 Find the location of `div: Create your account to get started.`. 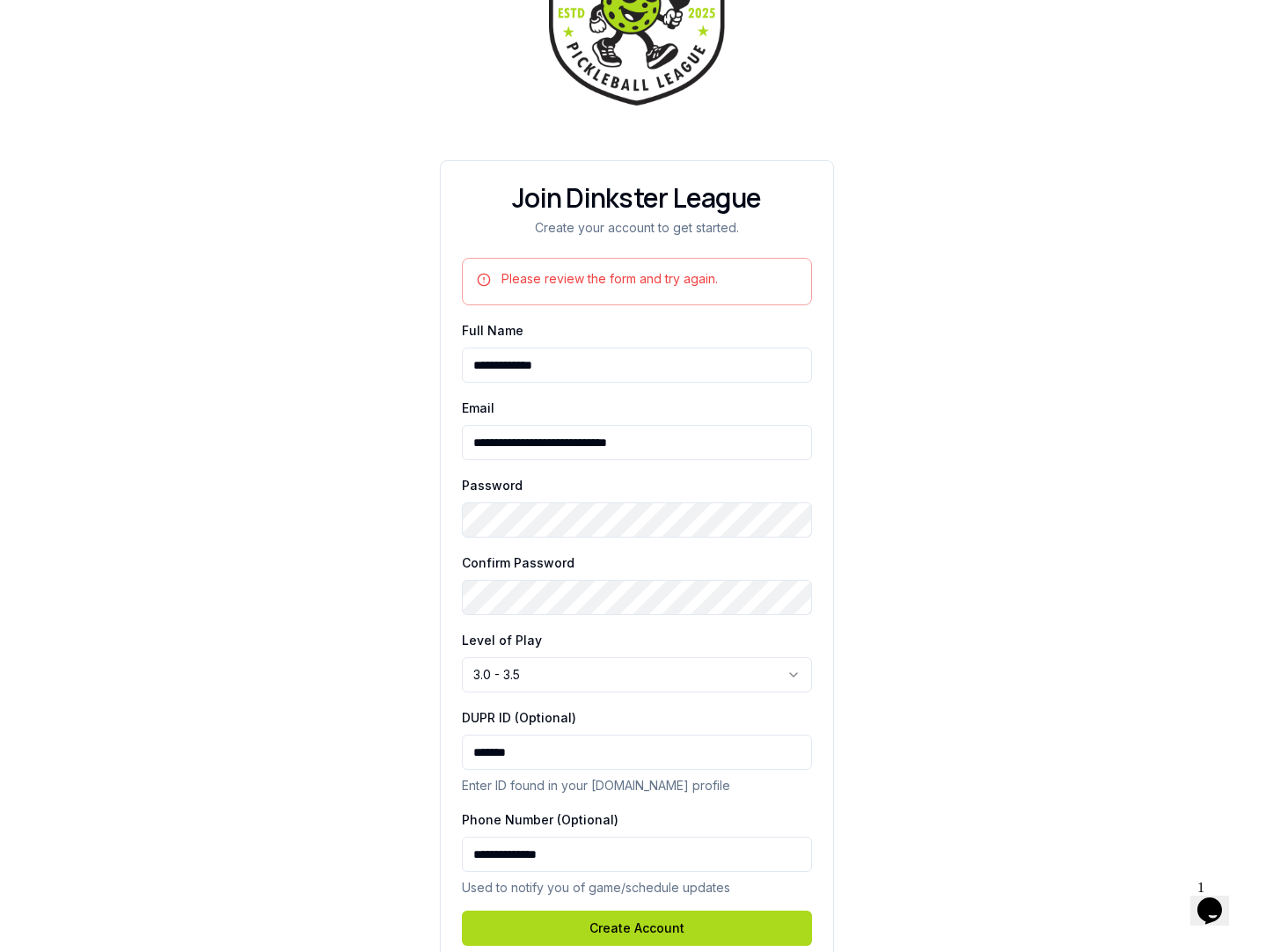

div: Create your account to get started. is located at coordinates (637, 228).